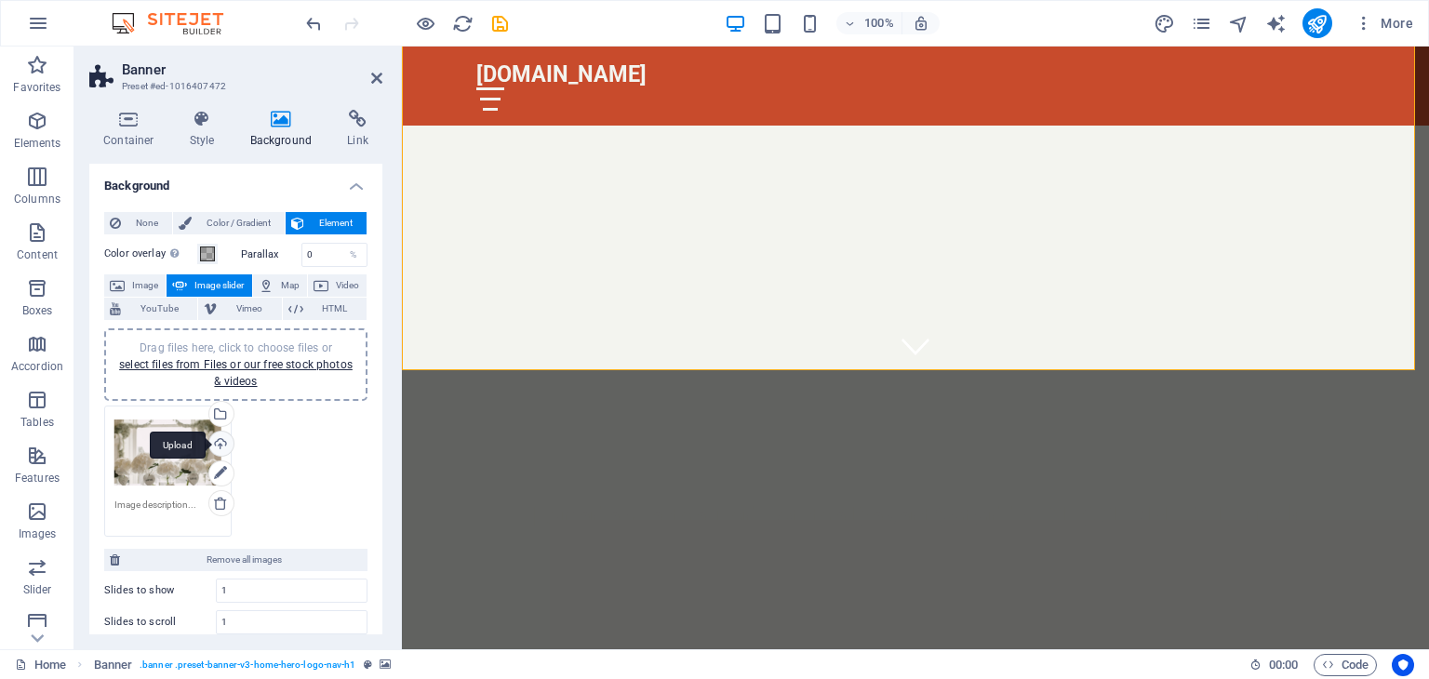 This screenshot has width=1429, height=679. I want to click on span: YouTube, so click(159, 309).